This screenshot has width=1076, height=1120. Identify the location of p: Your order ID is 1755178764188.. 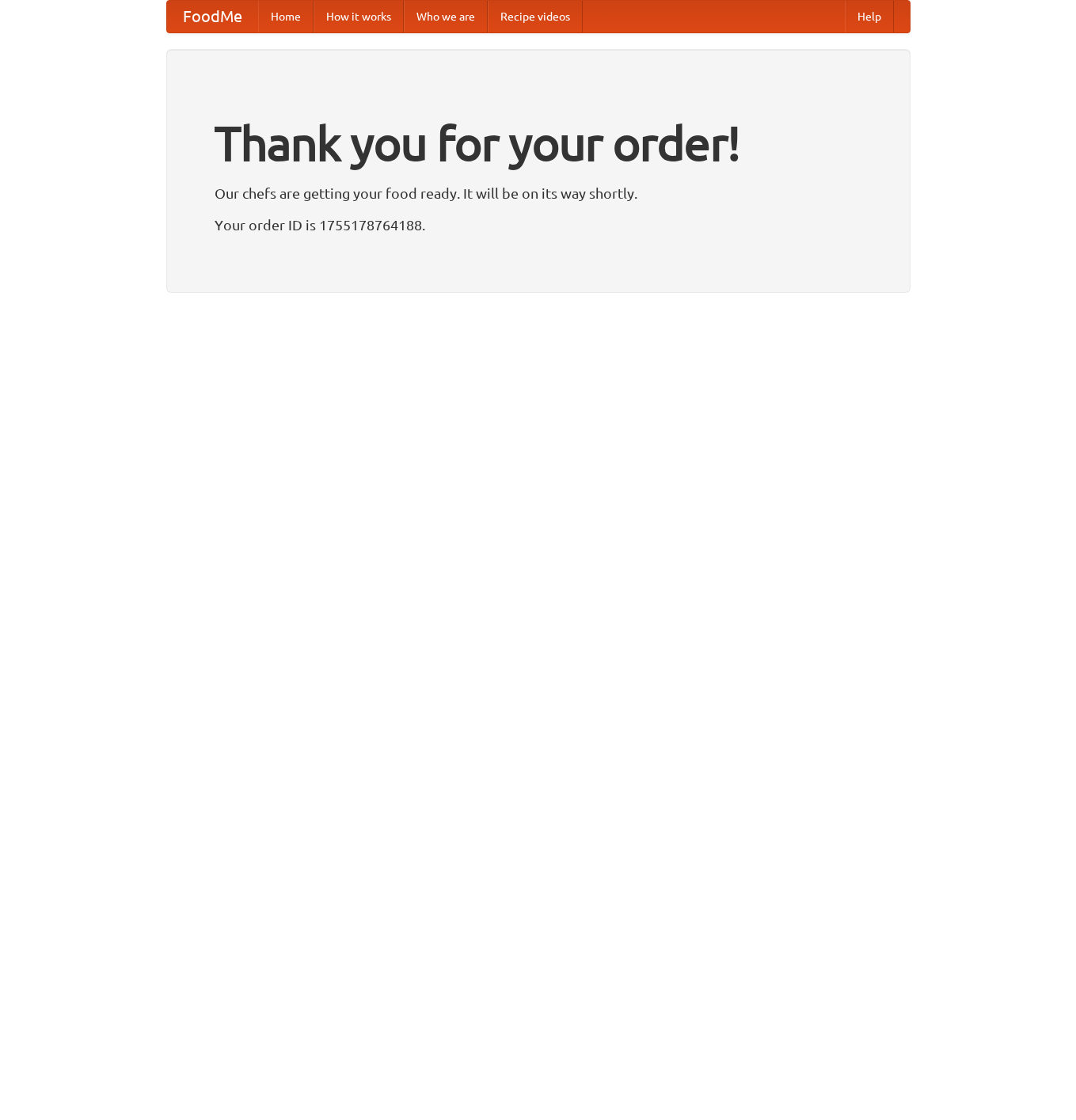
(538, 225).